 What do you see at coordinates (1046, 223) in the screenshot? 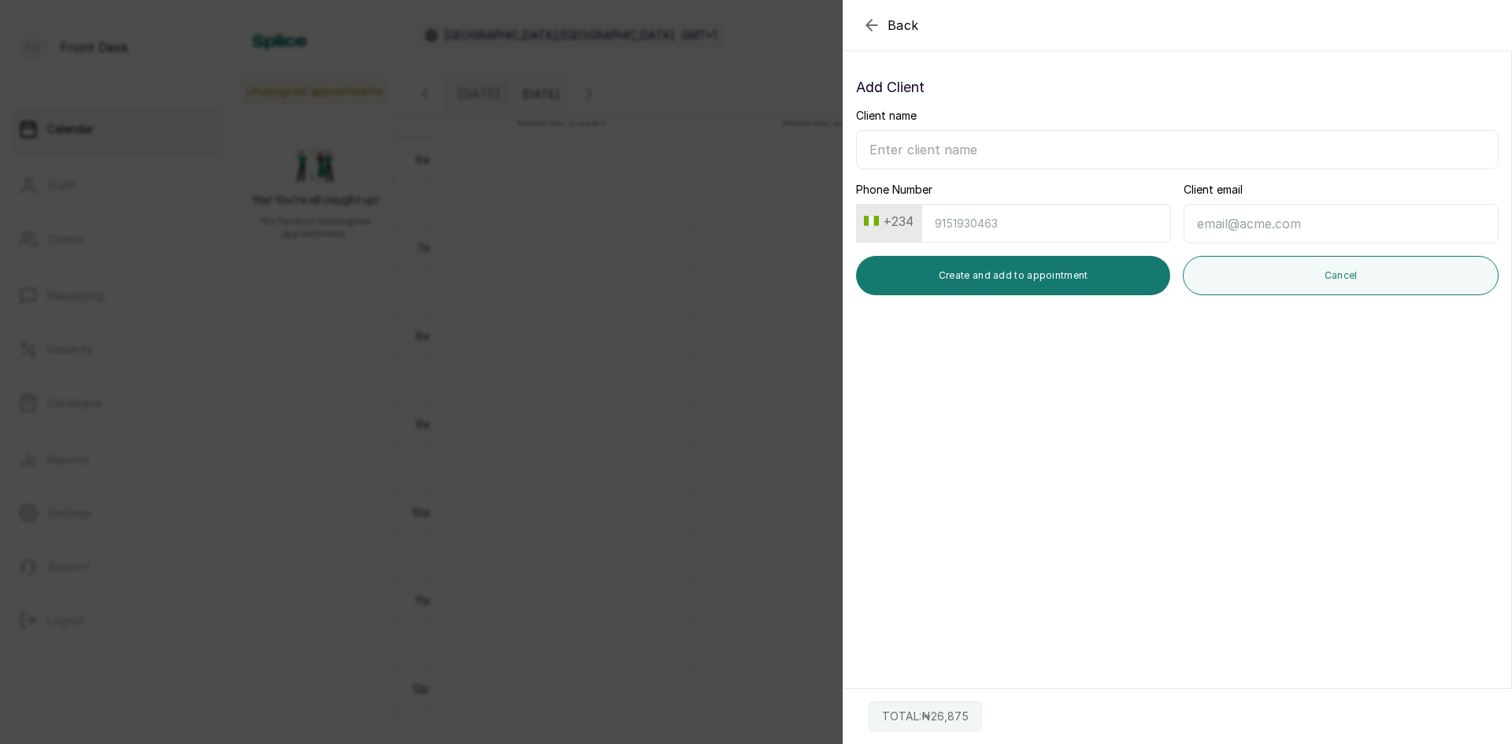
I see `input: 9151930463` at bounding box center [1046, 223].